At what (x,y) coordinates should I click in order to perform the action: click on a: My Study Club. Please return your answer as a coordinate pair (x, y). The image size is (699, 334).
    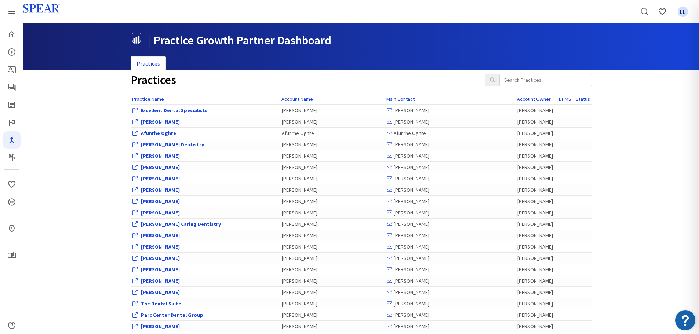
    Looking at the image, I should click on (12, 256).